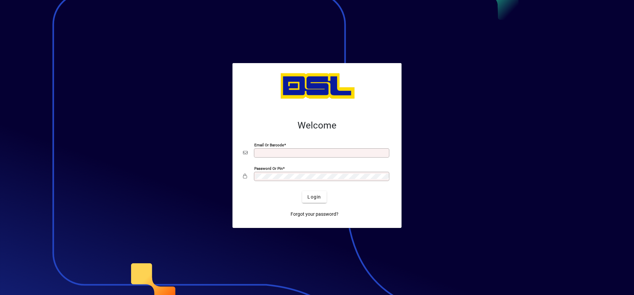  What do you see at coordinates (317, 125) in the screenshot?
I see `h2: Welcome` at bounding box center [317, 125].